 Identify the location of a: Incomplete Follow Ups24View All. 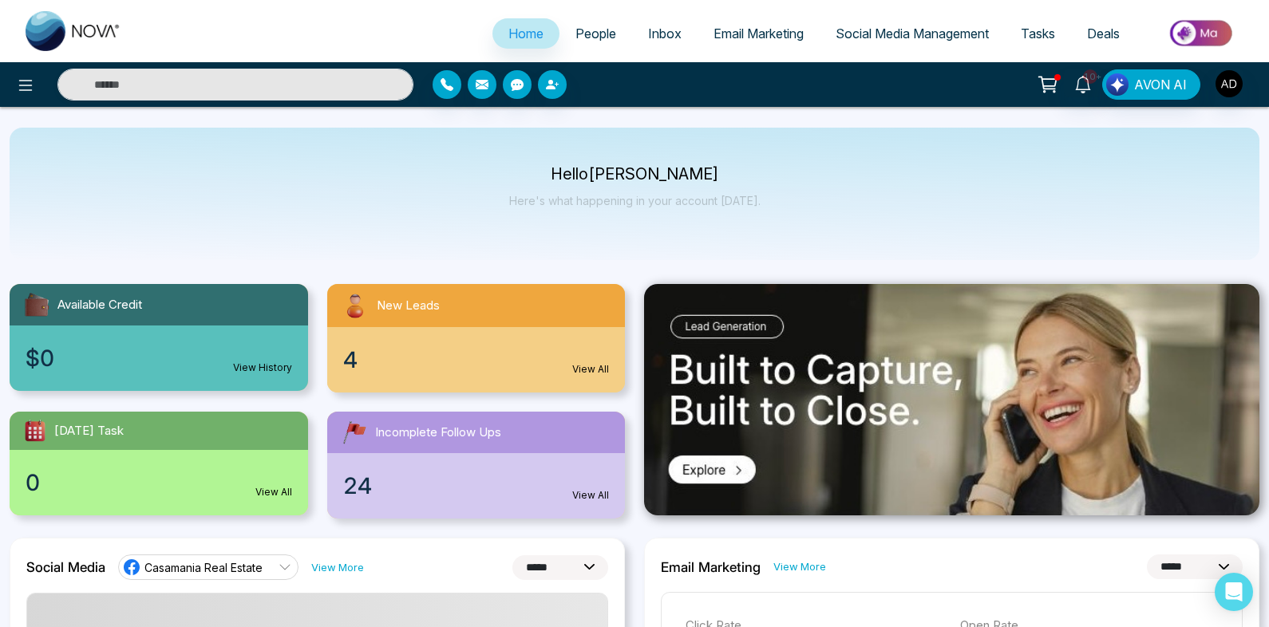
(477, 465).